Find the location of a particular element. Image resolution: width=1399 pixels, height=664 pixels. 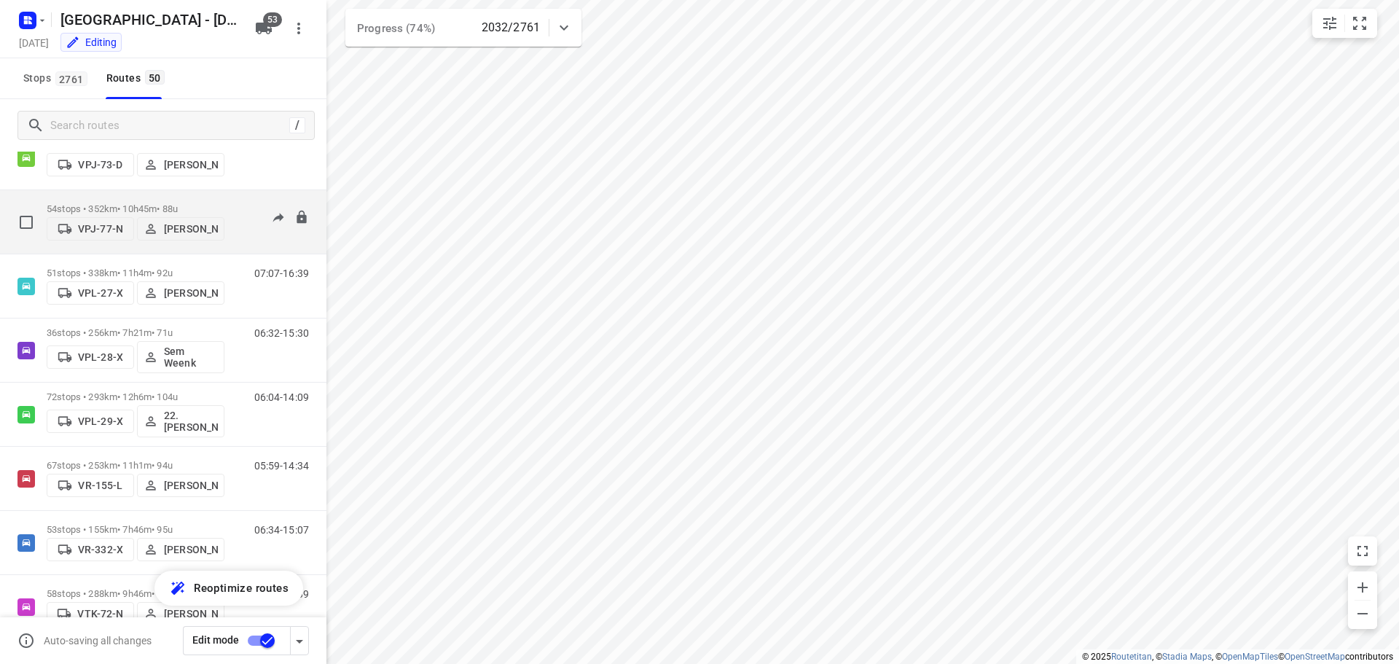

button: VR-332-X is located at coordinates (90, 549).